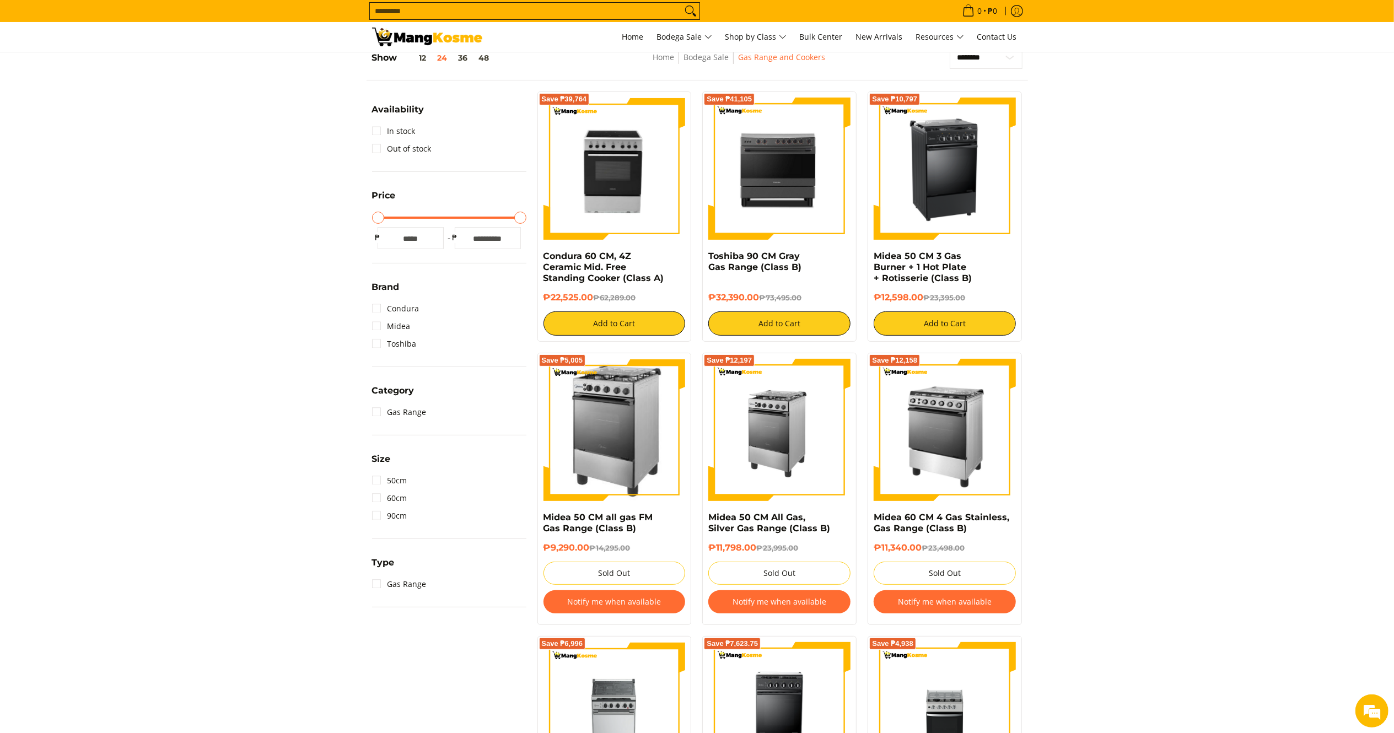 Image resolution: width=1394 pixels, height=733 pixels. Describe the element at coordinates (945, 430) in the screenshot. I see `img: midea-60cm-4-burner-stainless-gas-burner-full-view-mang-kosme` at that location.